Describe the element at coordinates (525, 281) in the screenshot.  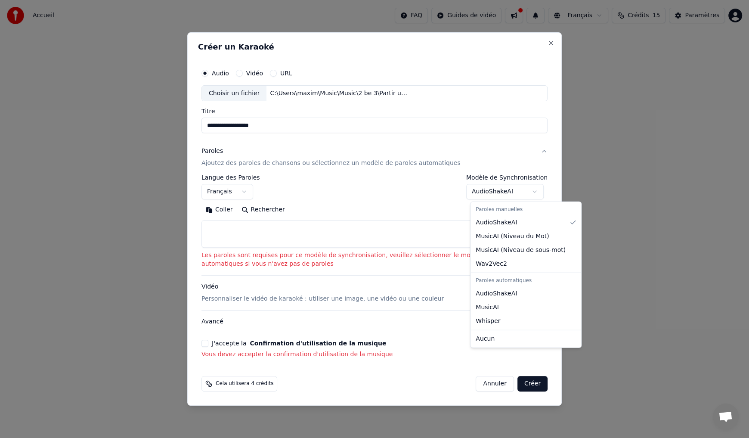
I see `div: Paroles automatiques` at that location.